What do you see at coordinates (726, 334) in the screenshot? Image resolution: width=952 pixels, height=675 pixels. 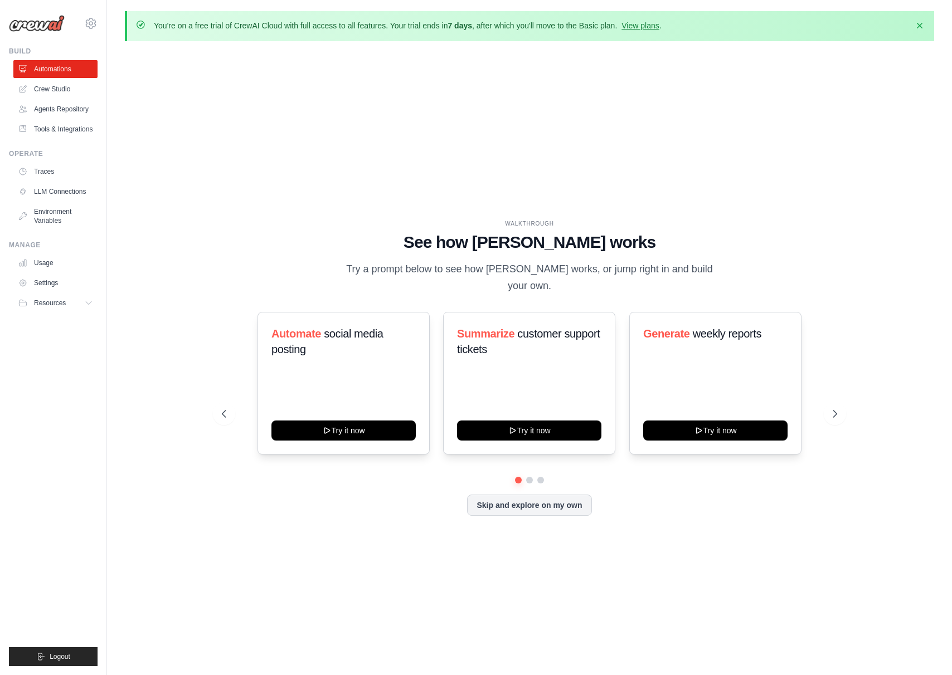 I see `span: weekly reports` at bounding box center [726, 334].